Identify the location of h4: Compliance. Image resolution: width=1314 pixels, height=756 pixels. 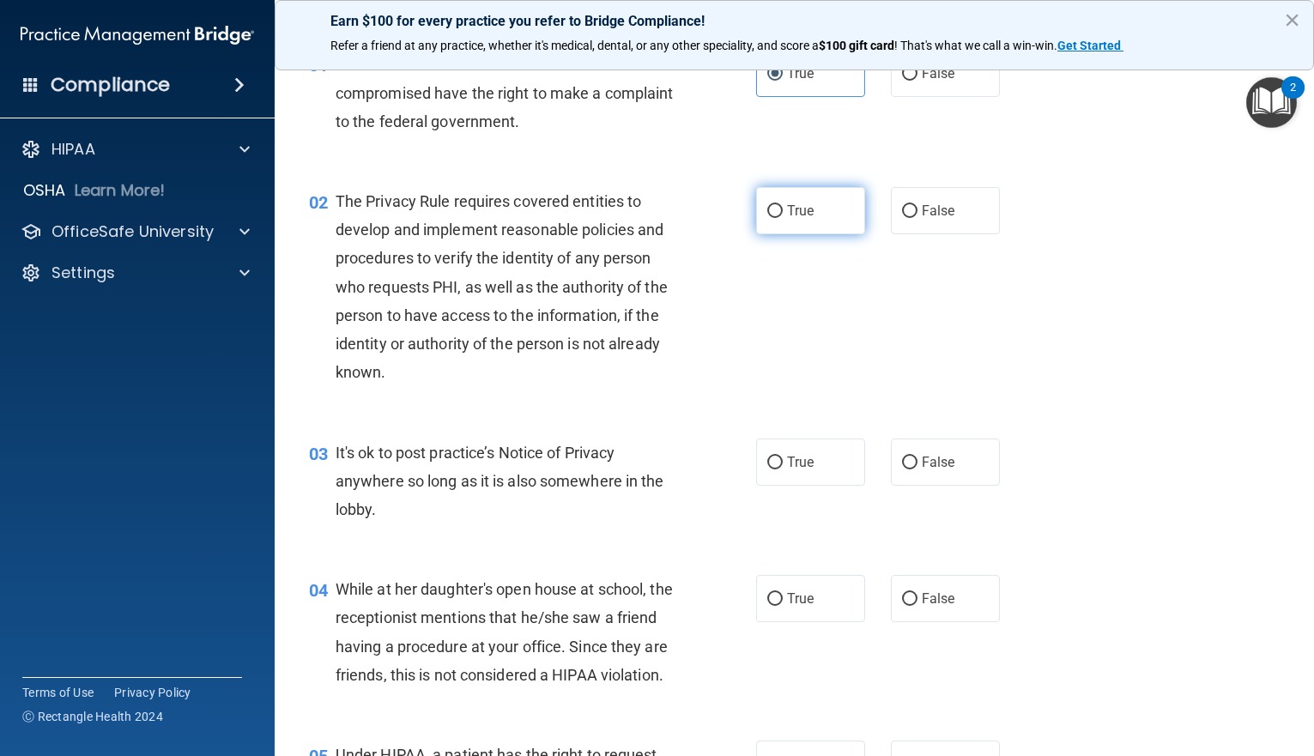
(110, 85).